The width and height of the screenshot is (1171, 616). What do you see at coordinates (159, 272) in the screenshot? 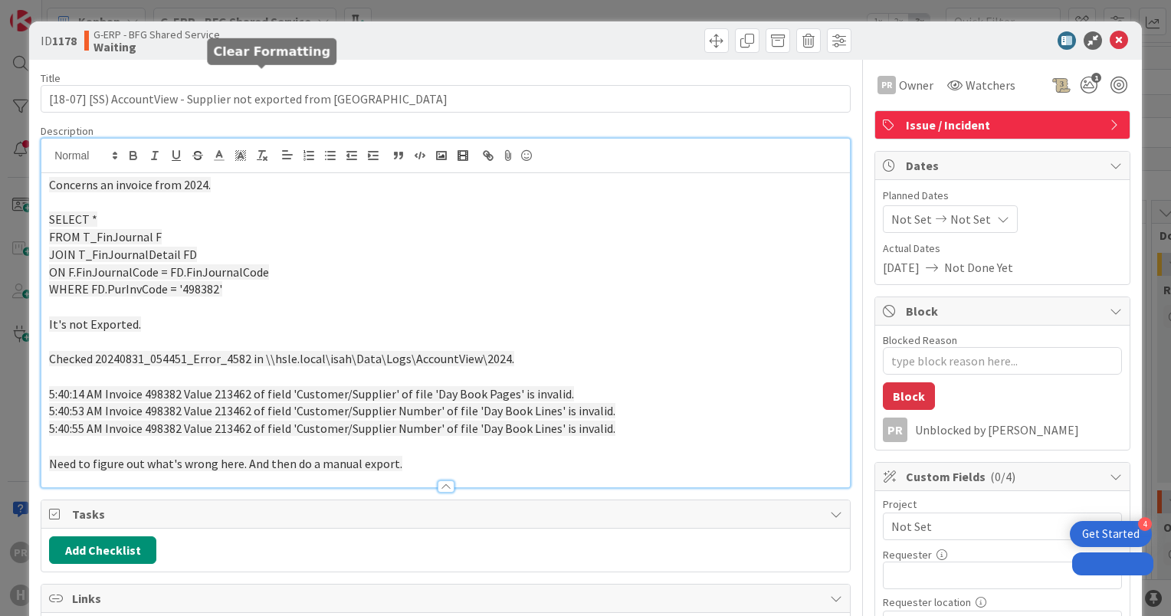
I see `span: ON F.FinJournalCode = FD.FinJournalCode` at bounding box center [159, 272].